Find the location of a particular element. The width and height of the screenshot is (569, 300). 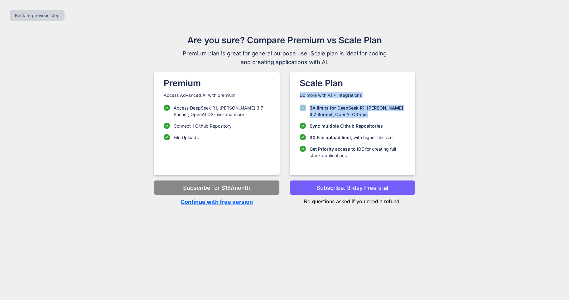

p: No questions asked if you need a refund! is located at coordinates (352, 200).